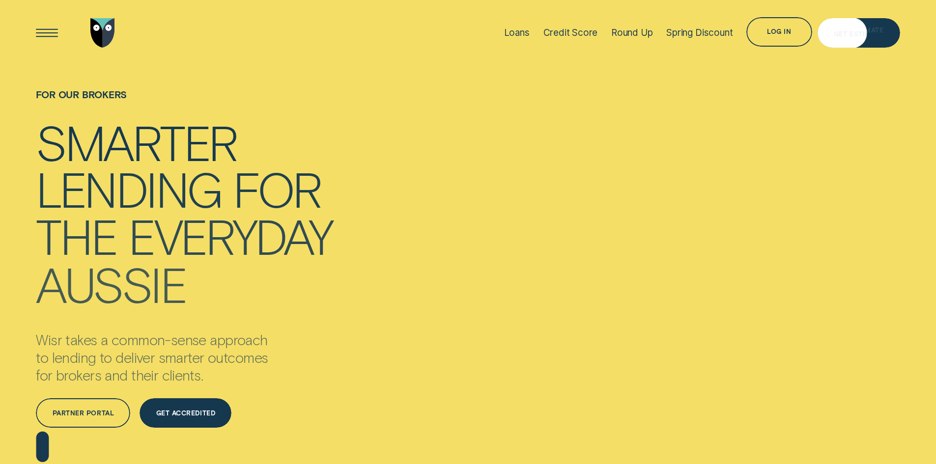  I want to click on img: Wisr, so click(103, 33).